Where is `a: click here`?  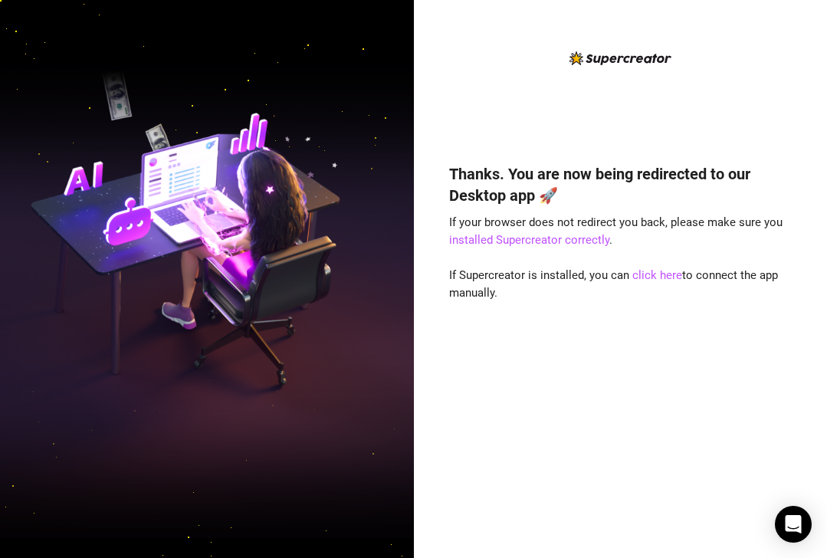
a: click here is located at coordinates (657, 275).